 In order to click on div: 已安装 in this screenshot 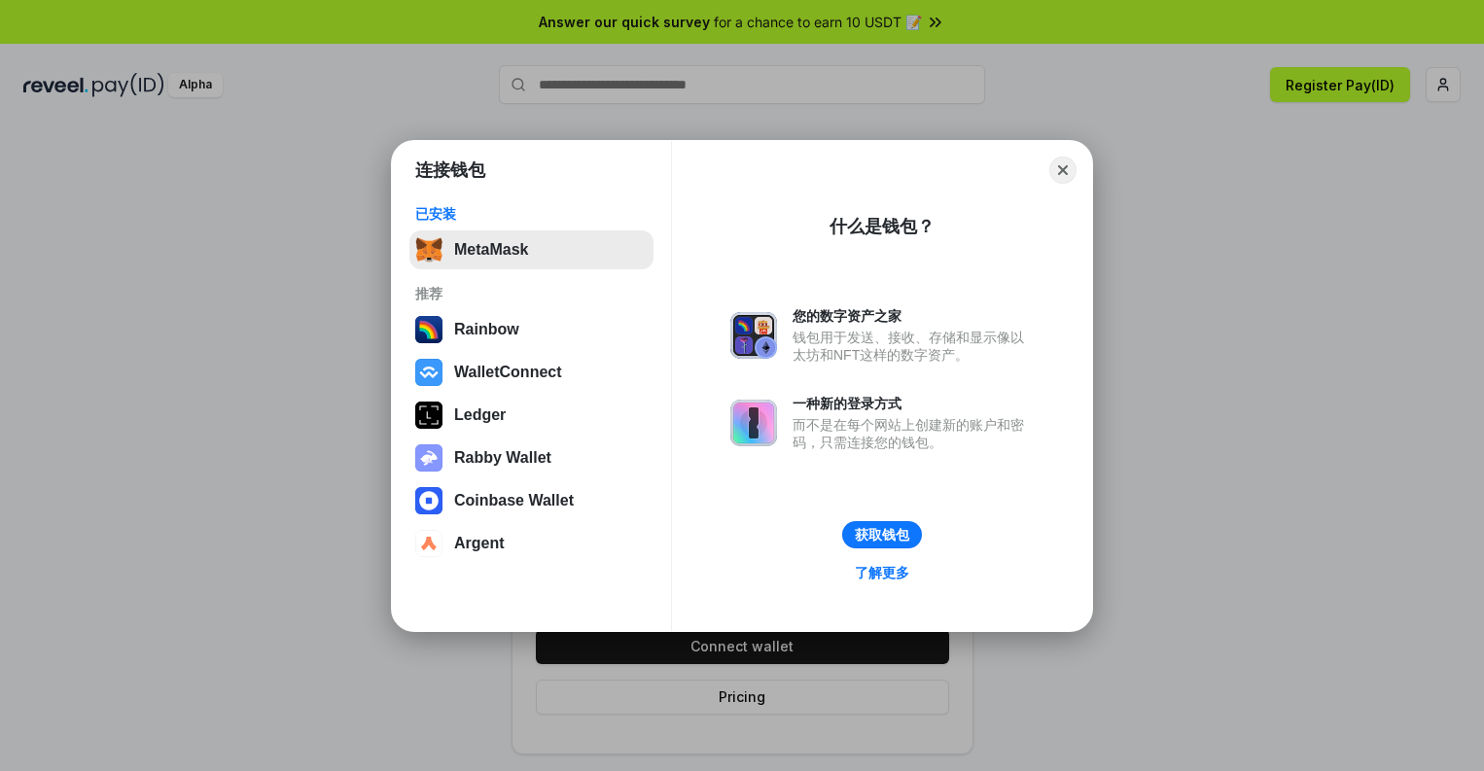, I will do `click(531, 214)`.